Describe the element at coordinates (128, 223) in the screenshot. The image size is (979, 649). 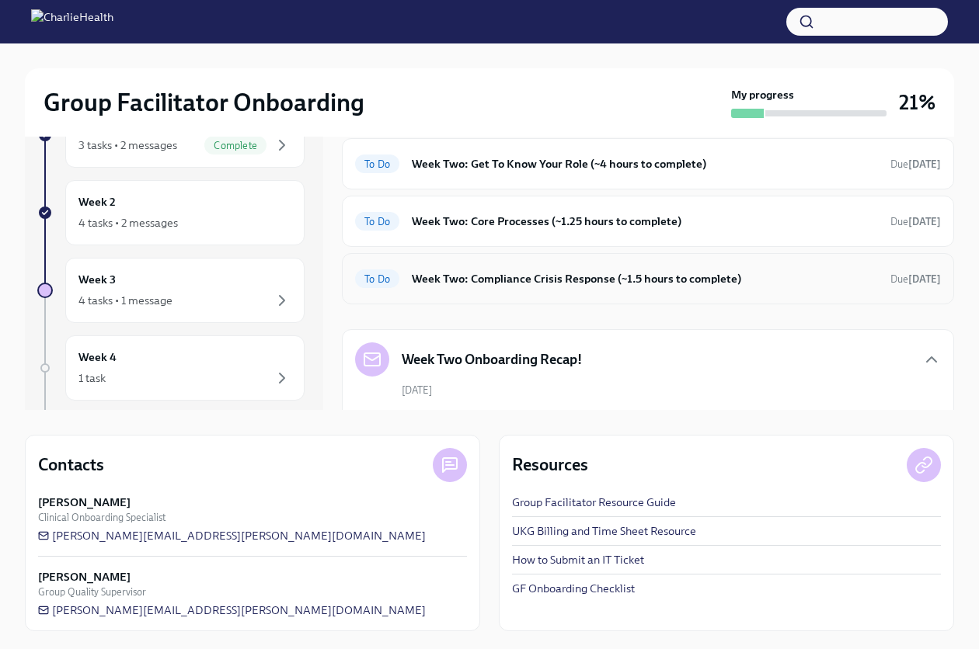
I see `div: 4 tasks • 2 messages` at that location.